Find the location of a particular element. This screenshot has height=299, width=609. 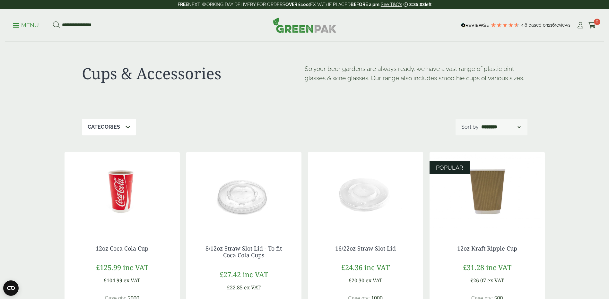

span: Based on is located at coordinates (538, 25).